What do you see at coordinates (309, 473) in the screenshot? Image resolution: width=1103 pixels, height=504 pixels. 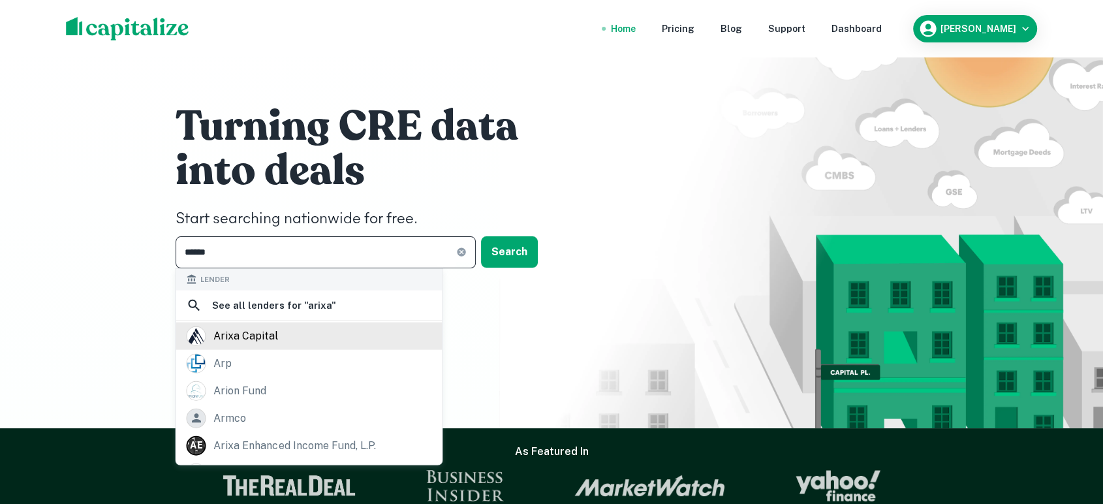 I see `a: arc home` at bounding box center [309, 473].